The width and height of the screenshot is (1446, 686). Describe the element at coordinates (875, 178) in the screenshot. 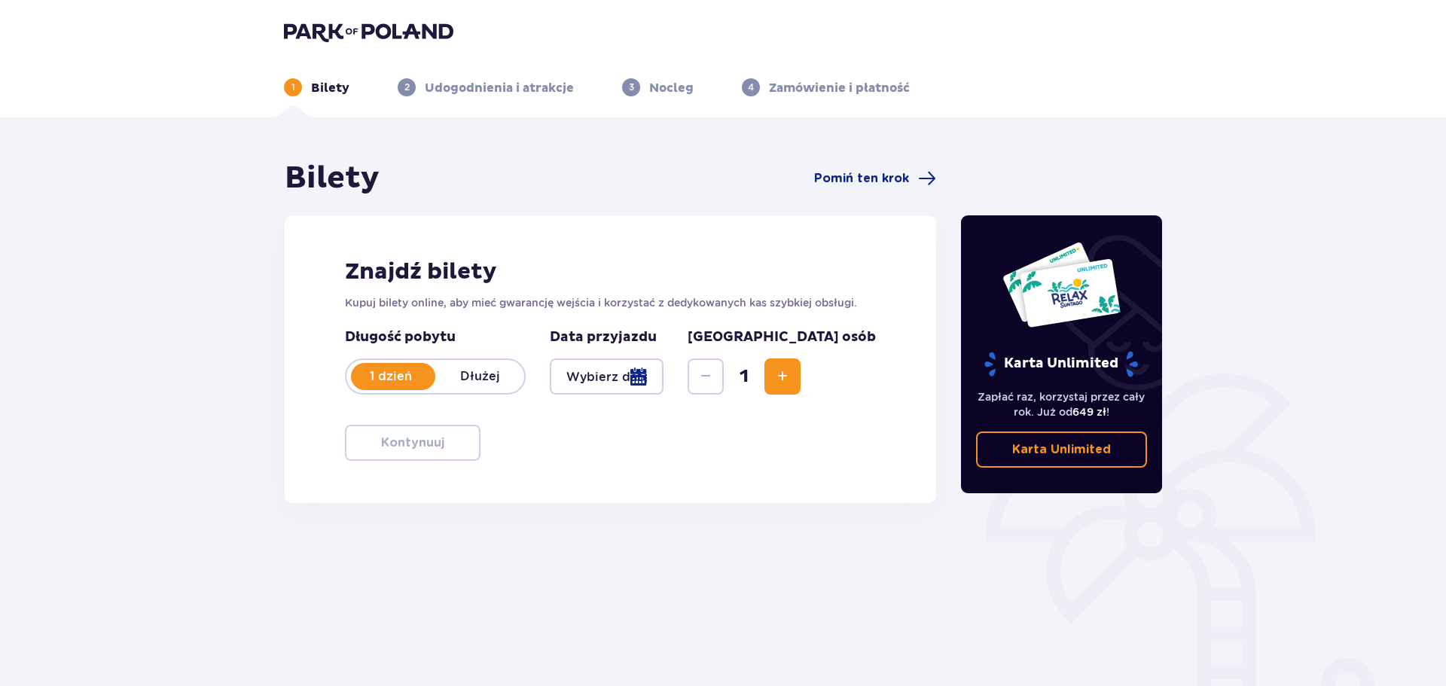

I see `a: Pomiń ten krok` at that location.